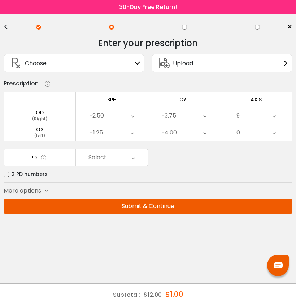 The image size is (296, 305). I want to click on span: Upload, so click(183, 63).